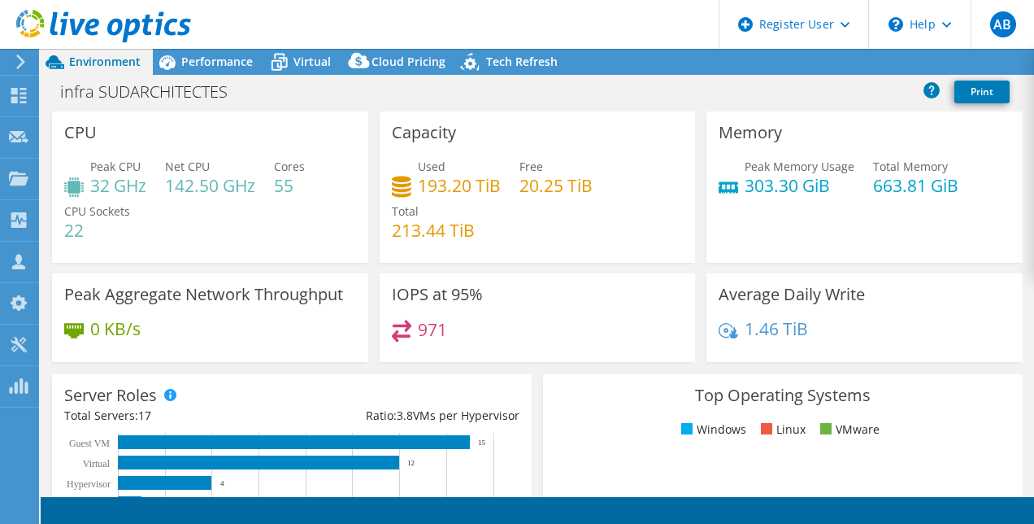  I want to click on a: Print, so click(982, 92).